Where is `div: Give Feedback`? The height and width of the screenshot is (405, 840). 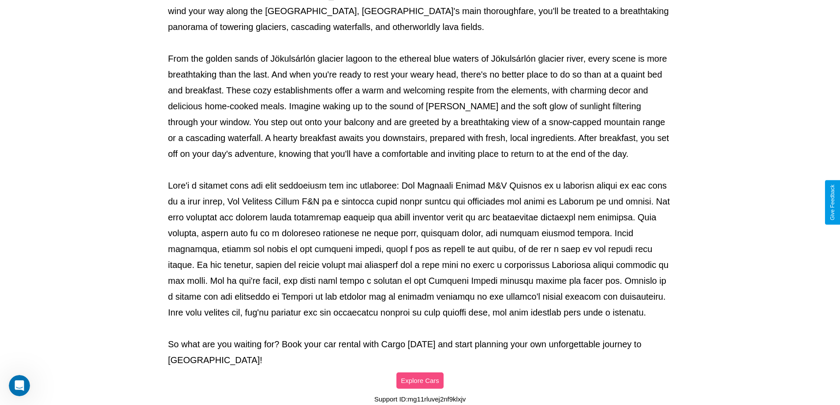
div: Give Feedback is located at coordinates (832, 202).